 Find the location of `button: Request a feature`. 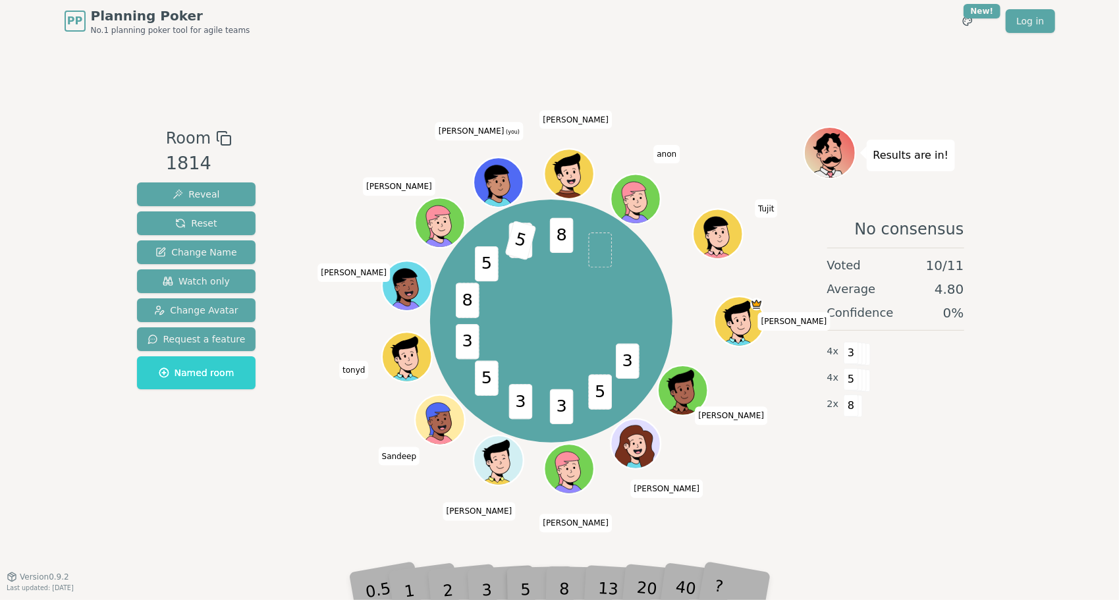

button: Request a feature is located at coordinates (196, 339).